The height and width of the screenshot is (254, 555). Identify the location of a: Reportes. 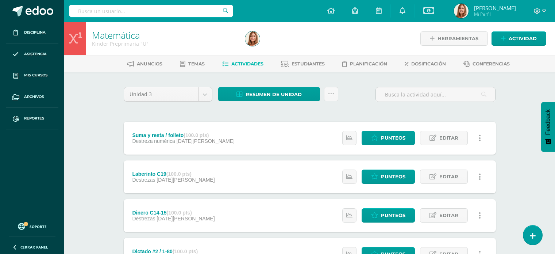
(32, 118).